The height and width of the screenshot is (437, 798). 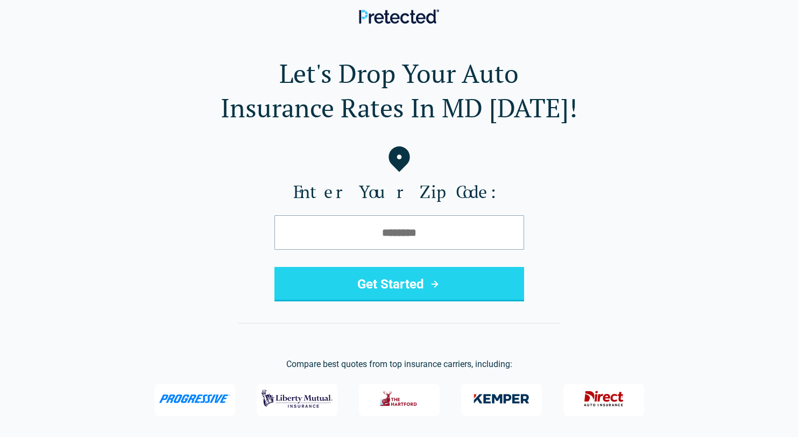 What do you see at coordinates (501, 399) in the screenshot?
I see `img: Kemper` at bounding box center [501, 399].